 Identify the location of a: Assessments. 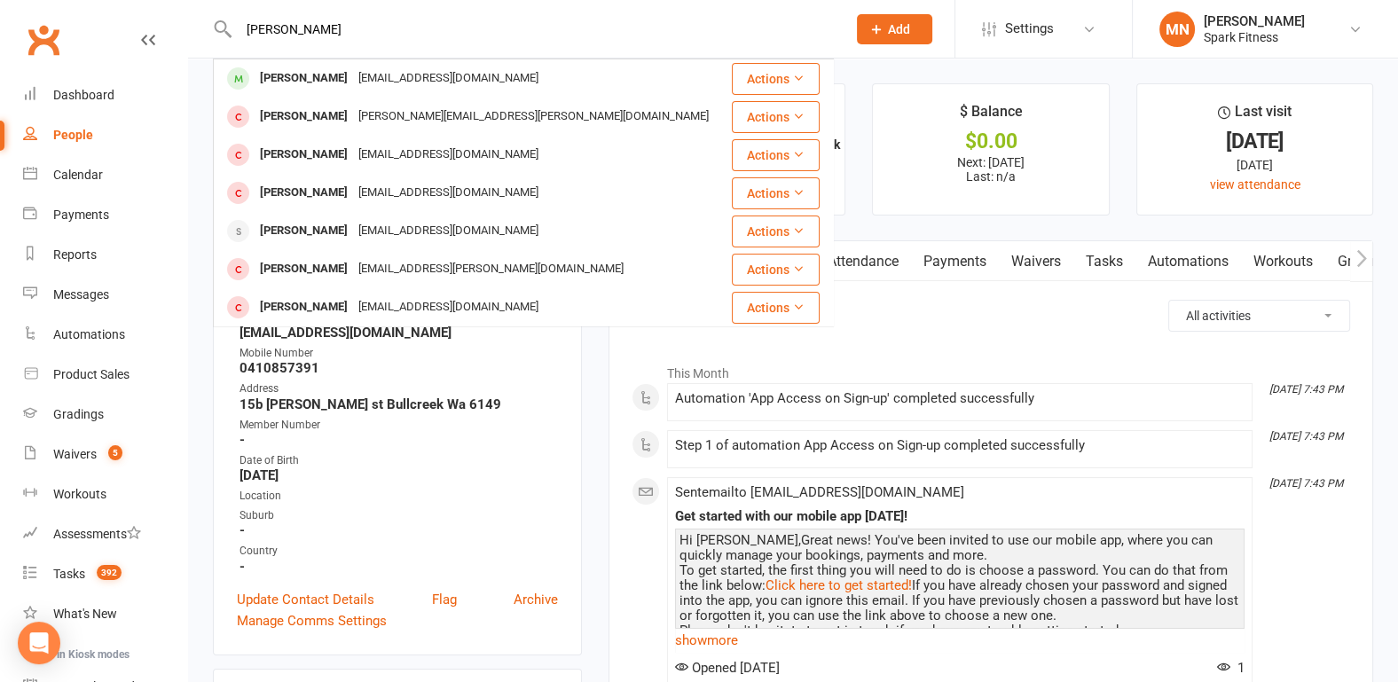
(105, 534).